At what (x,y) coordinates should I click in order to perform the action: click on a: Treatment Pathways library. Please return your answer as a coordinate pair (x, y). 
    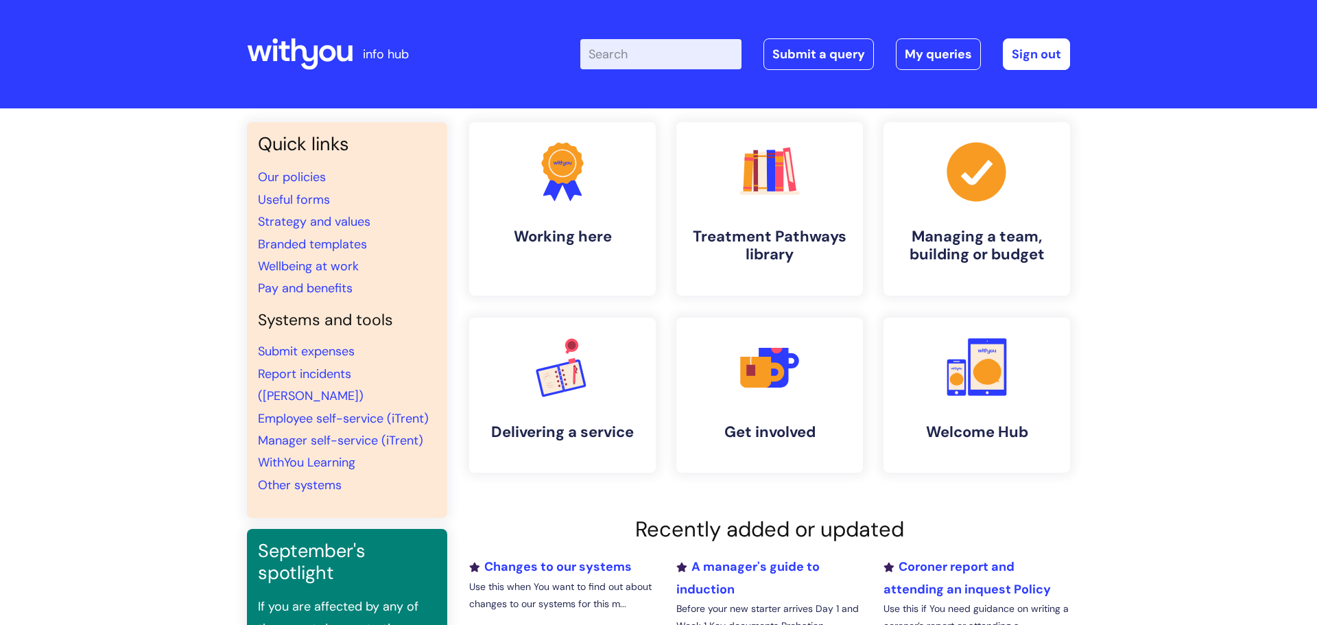
    Looking at the image, I should click on (769, 208).